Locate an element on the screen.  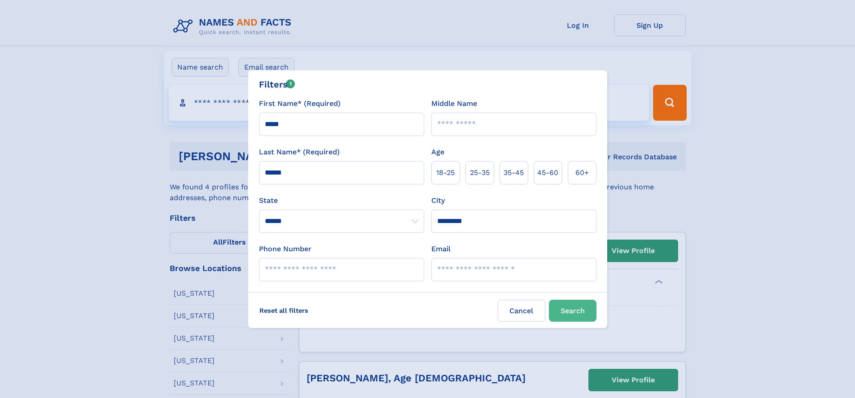
label: City is located at coordinates (438, 201).